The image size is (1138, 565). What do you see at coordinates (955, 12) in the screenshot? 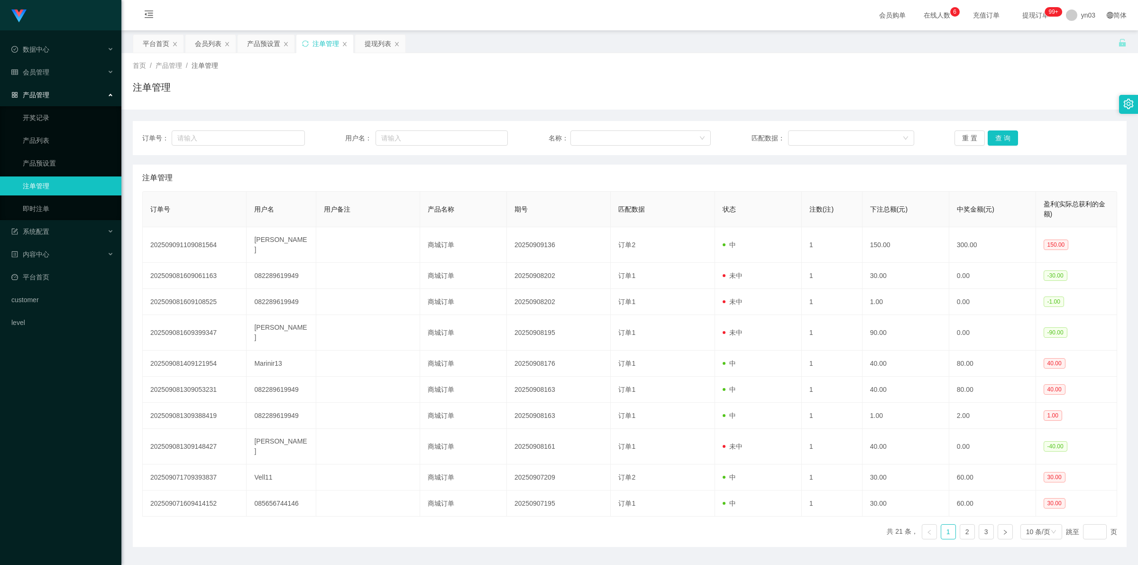
I see `sup: 6` at bounding box center [955, 12].